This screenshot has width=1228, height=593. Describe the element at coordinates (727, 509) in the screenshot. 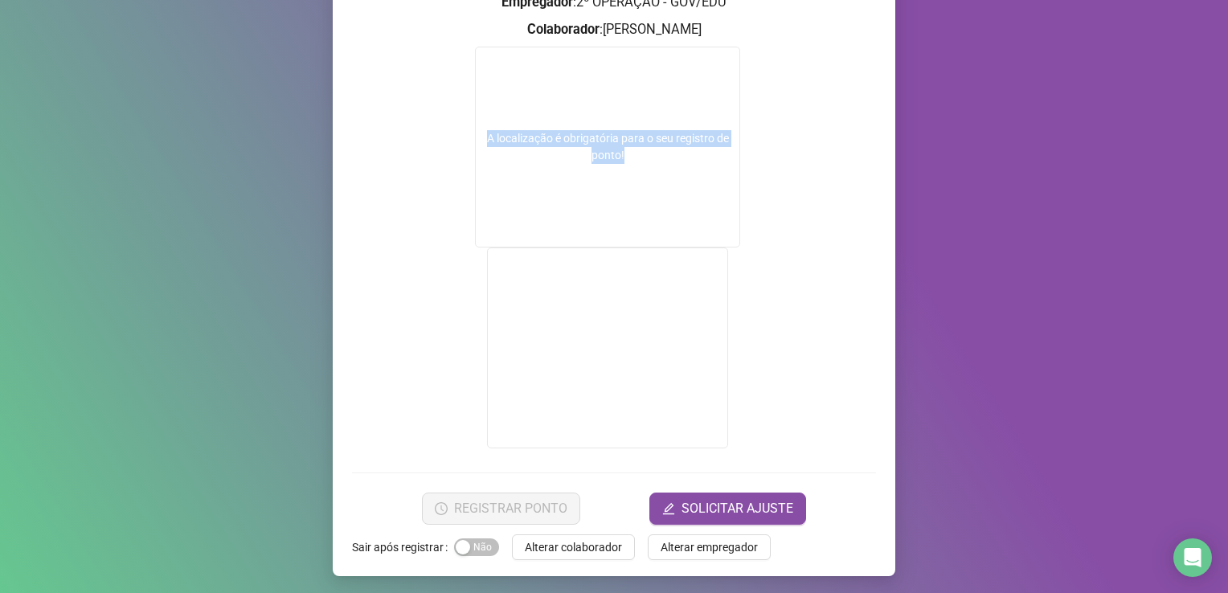

I see `button: editSOLICITAR AJUSTE` at that location.